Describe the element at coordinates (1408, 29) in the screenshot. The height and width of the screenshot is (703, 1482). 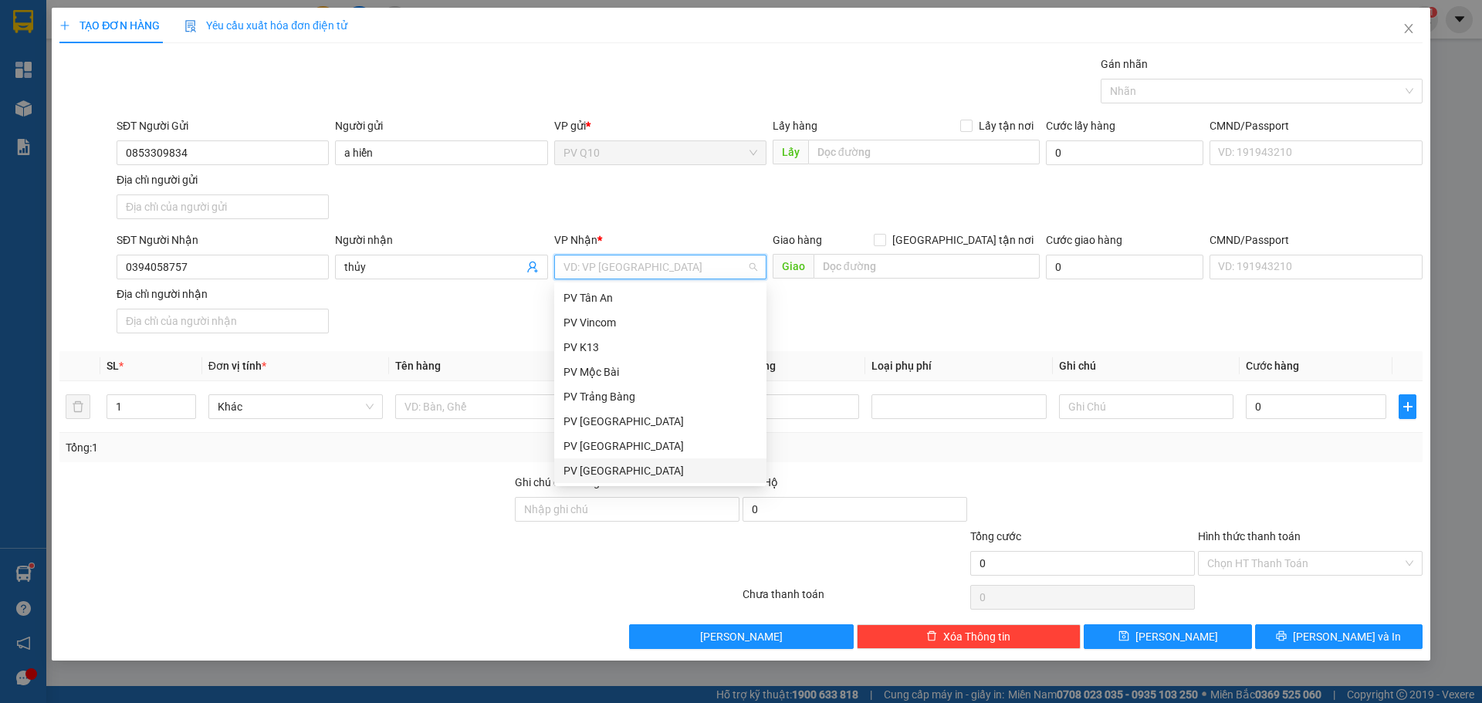
I see `span: close` at that location.